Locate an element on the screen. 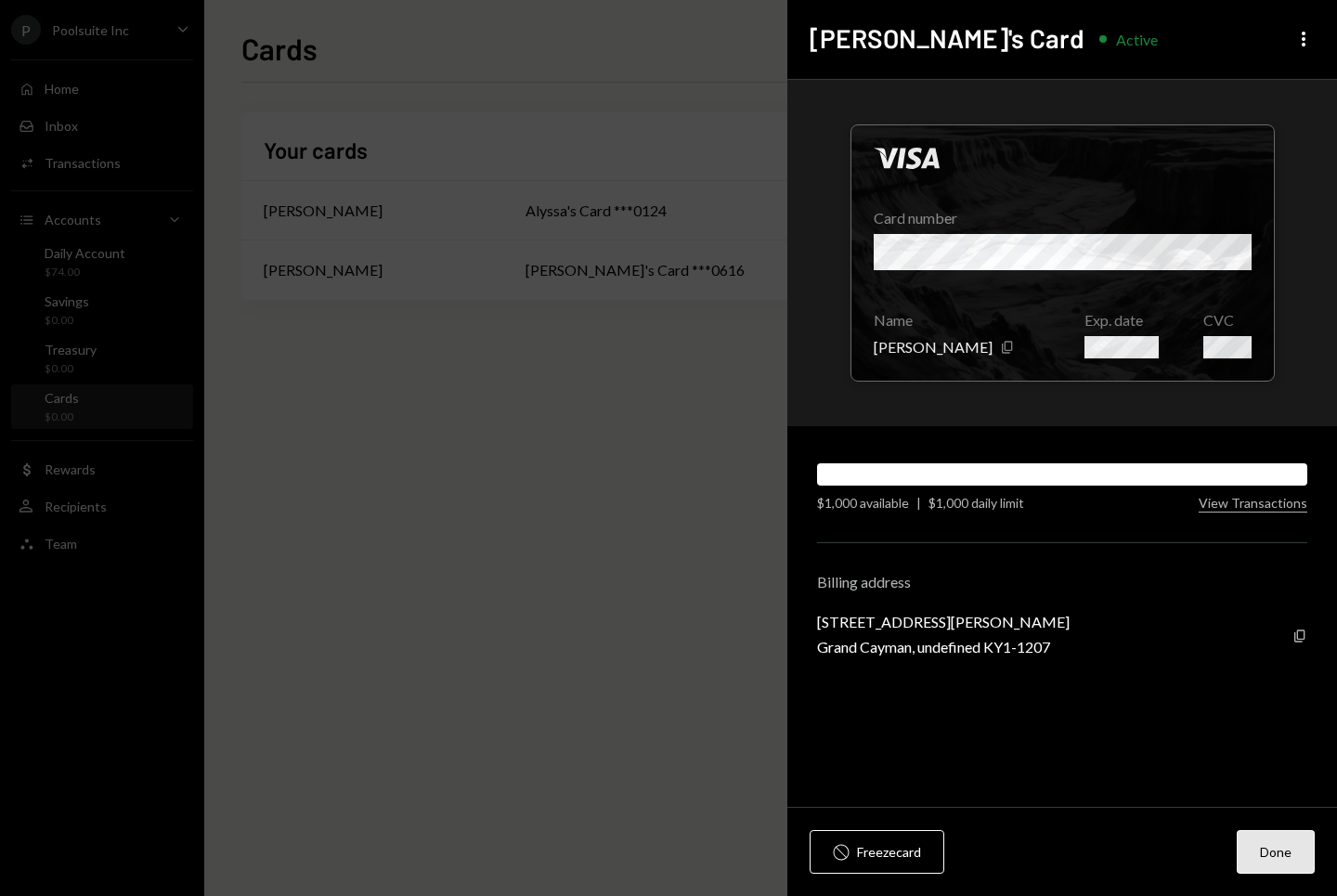 The width and height of the screenshot is (1337, 896). button: Freezecard is located at coordinates (877, 851).